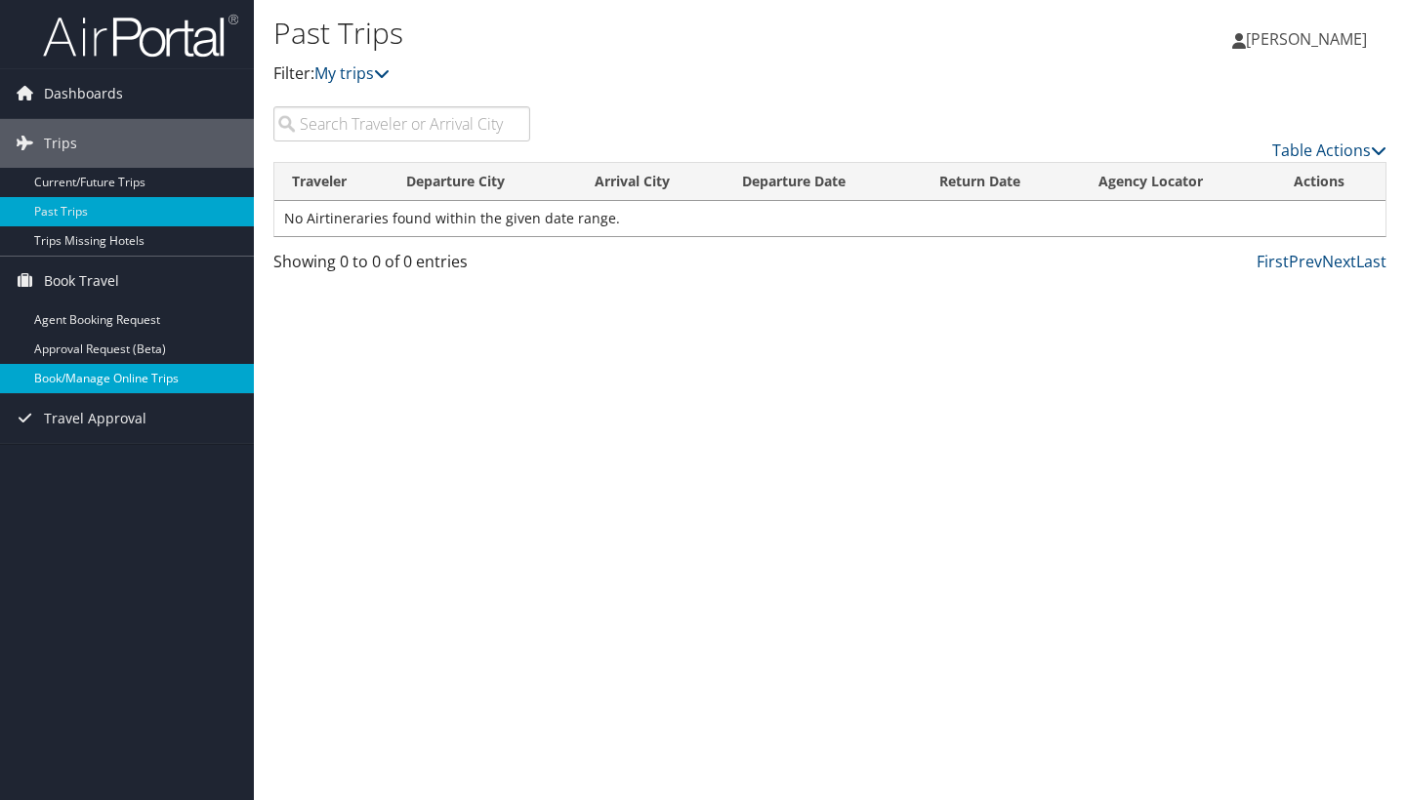 The width and height of the screenshot is (1406, 800). What do you see at coordinates (644, 33) in the screenshot?
I see `h1: Past Trips` at bounding box center [644, 33].